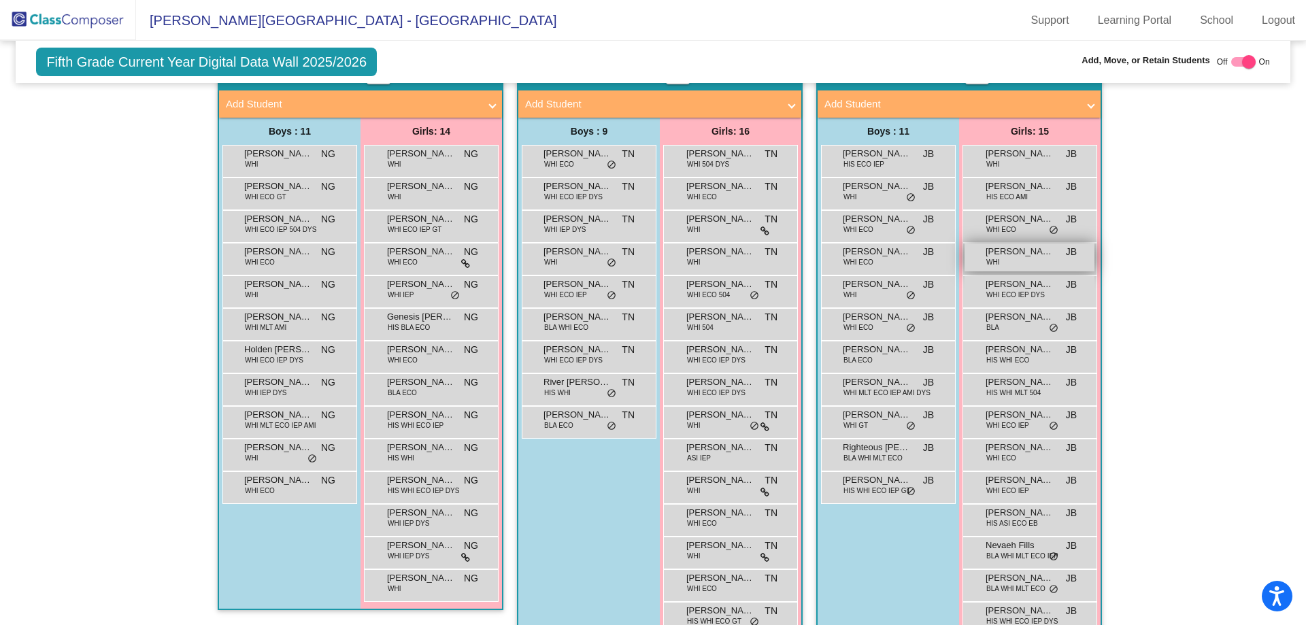 The image size is (1306, 625). What do you see at coordinates (290, 131) in the screenshot?
I see `div: Boys : 11` at bounding box center [290, 131].